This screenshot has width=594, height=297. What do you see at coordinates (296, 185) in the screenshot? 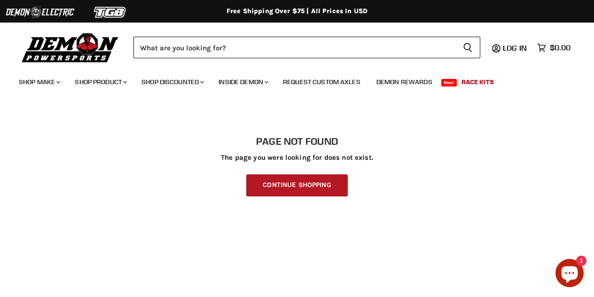
I see `a: Continue Shopping` at bounding box center [296, 185].